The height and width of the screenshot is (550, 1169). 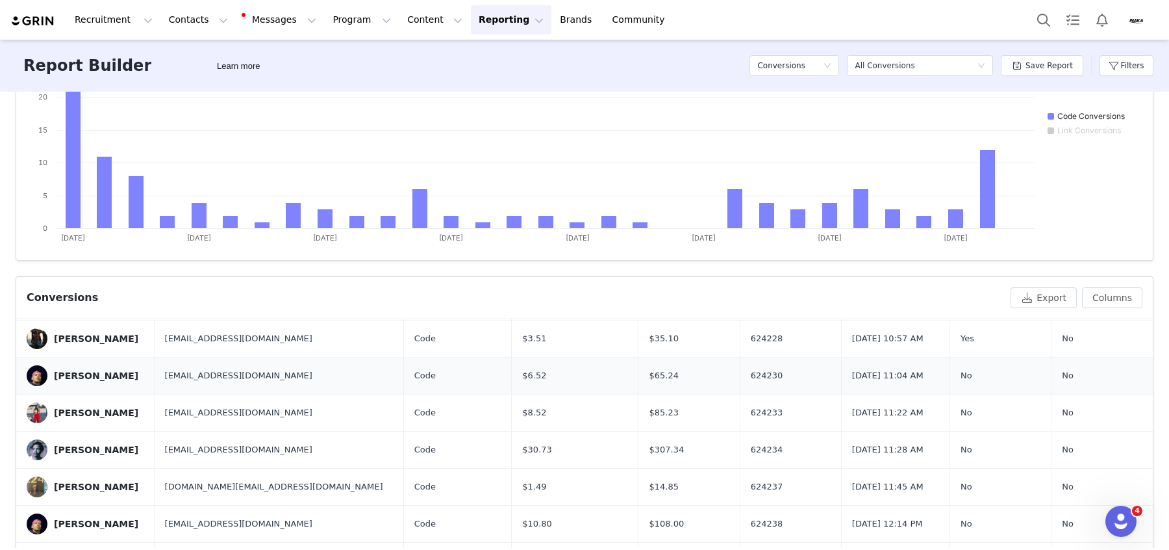 I want to click on span: $85.23, so click(x=664, y=413).